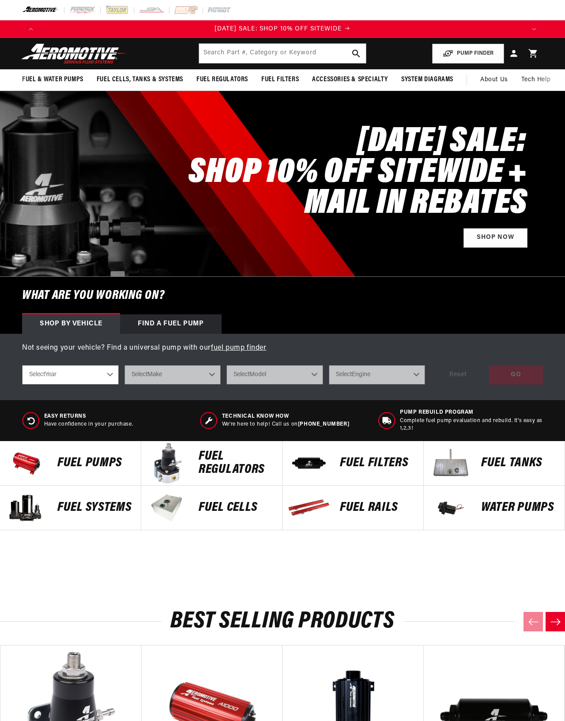  What do you see at coordinates (71, 324) in the screenshot?
I see `div: Shop by vehicle` at bounding box center [71, 324].